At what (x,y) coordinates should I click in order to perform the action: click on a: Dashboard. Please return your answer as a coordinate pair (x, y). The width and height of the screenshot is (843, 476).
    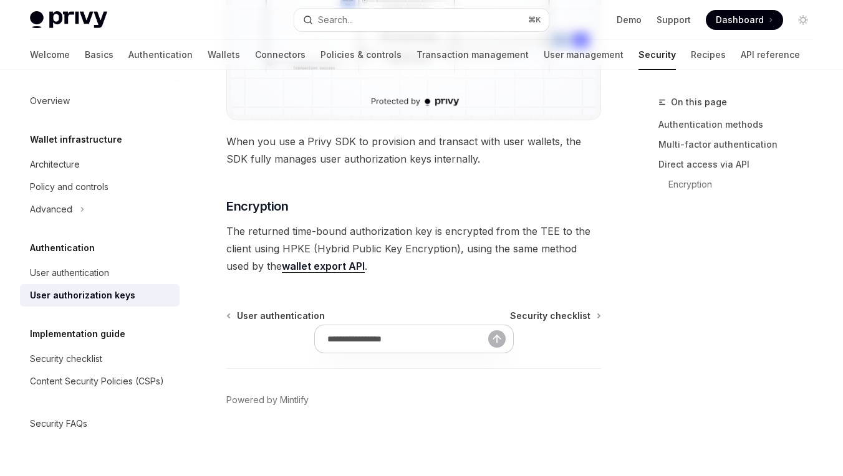
    Looking at the image, I should click on (744, 20).